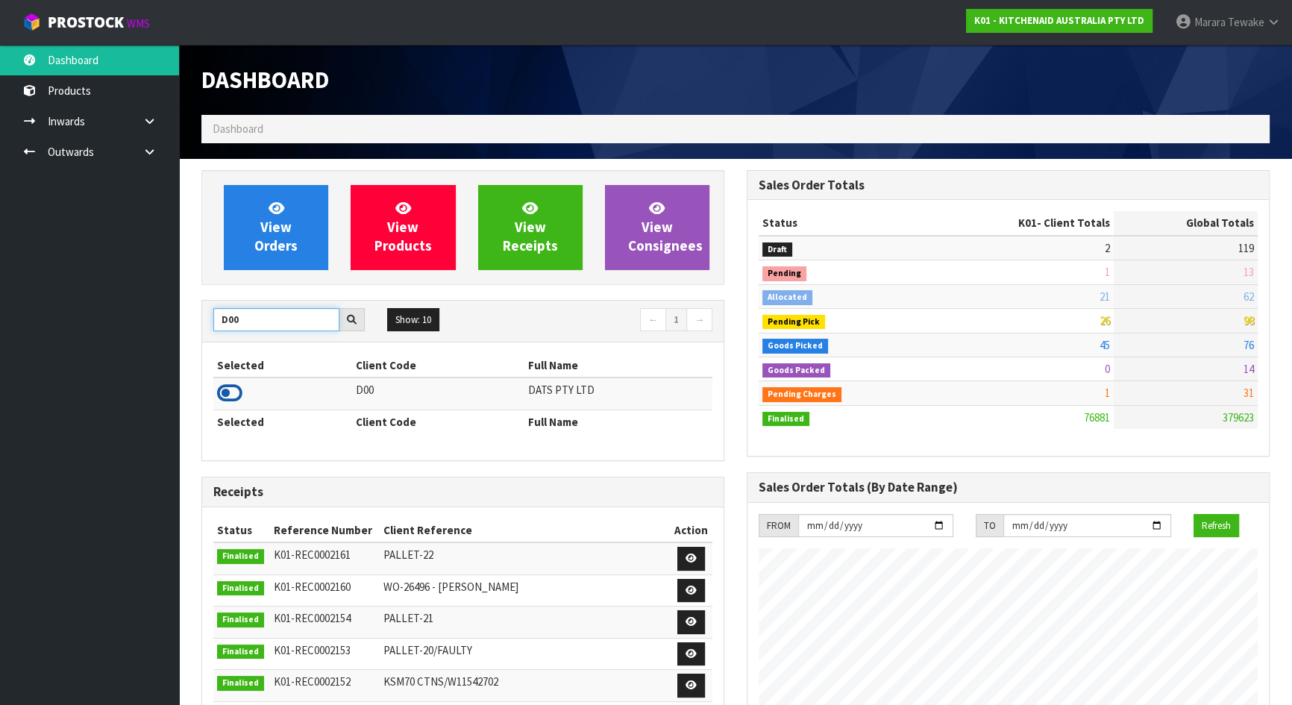 The height and width of the screenshot is (705, 1292). I want to click on a: 1, so click(676, 320).